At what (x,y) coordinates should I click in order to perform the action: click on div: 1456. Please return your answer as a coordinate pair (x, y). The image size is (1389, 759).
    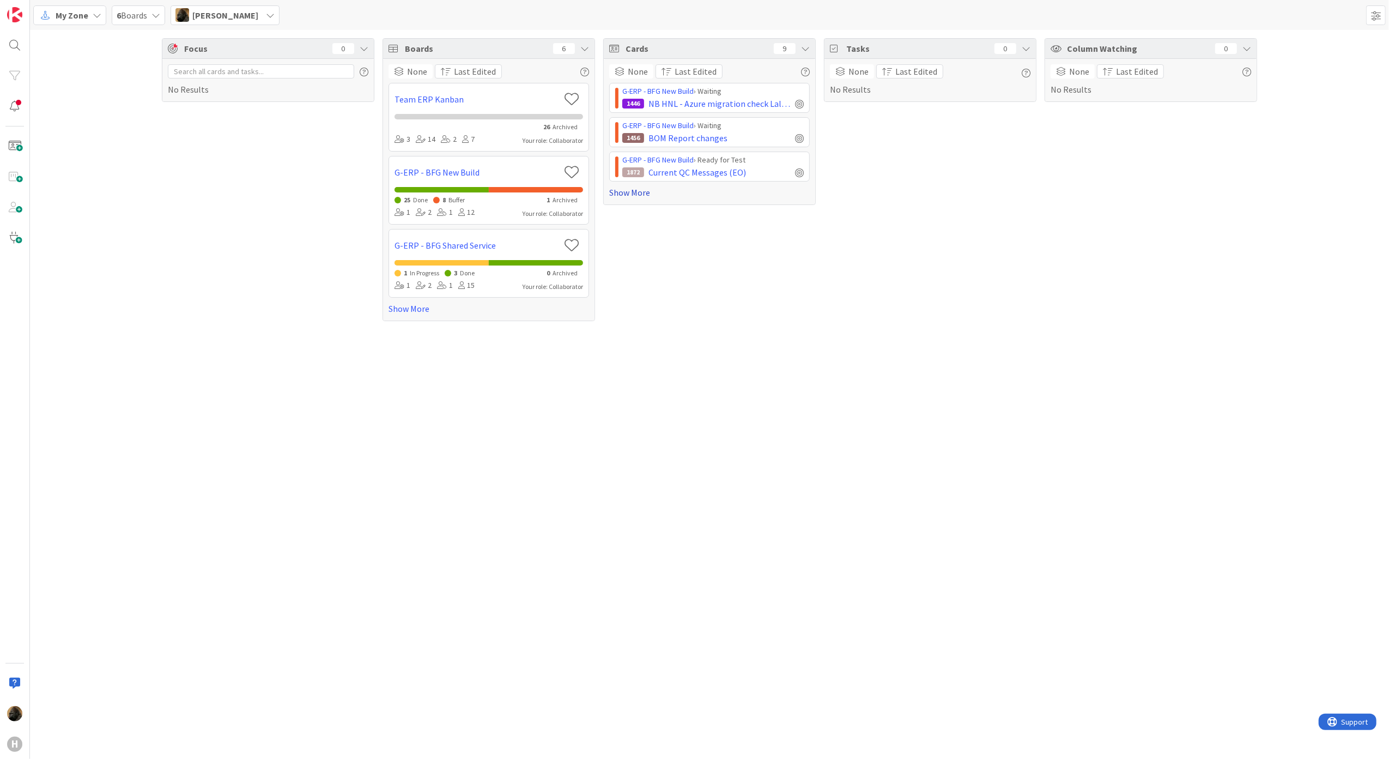
    Looking at the image, I should click on (633, 138).